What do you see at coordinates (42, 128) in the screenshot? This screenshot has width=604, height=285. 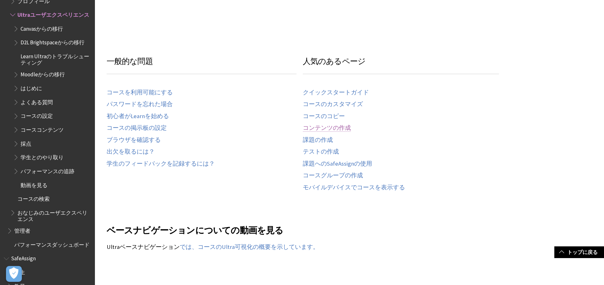 I see `span: コースコンテンツ` at bounding box center [42, 128].